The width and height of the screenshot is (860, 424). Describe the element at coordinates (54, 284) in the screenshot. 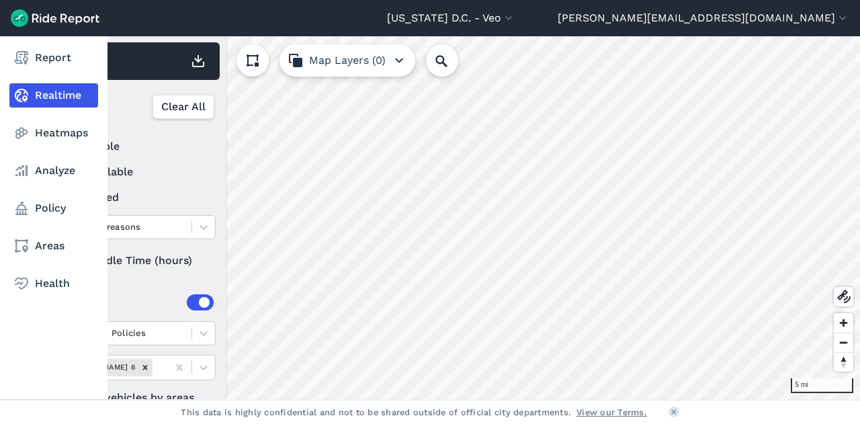

I see `a: Health` at that location.